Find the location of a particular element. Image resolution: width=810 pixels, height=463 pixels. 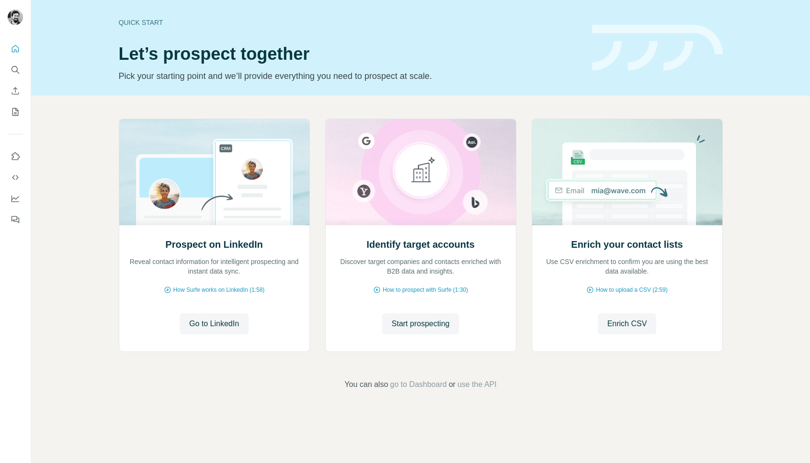

p: Reveal contact information for intelligent prospecting and instant data sync. is located at coordinates (214, 267).